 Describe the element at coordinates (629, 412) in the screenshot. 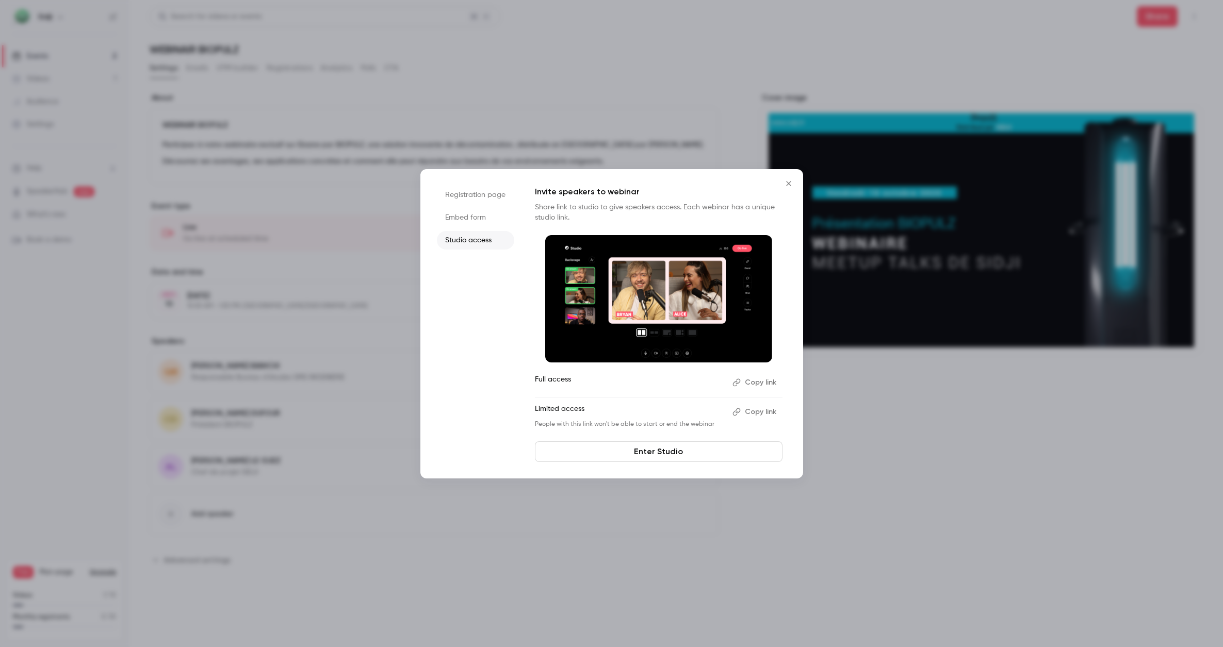

I see `p: Limited access` at that location.